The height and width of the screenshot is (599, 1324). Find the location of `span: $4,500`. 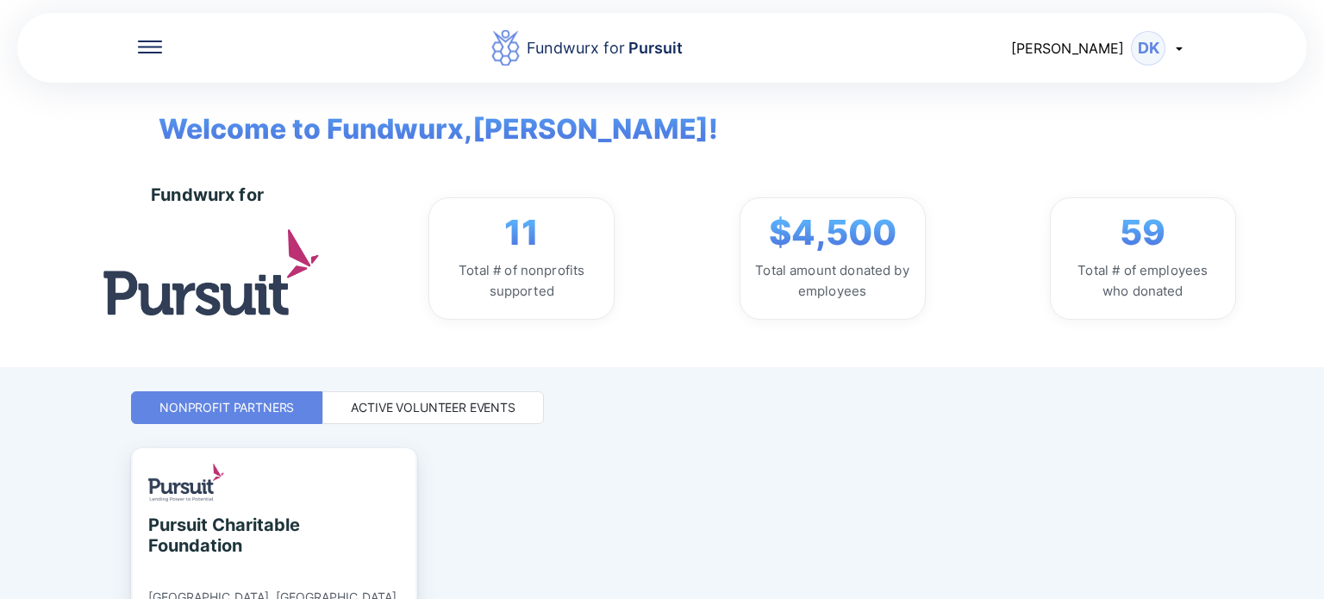

span: $4,500 is located at coordinates (832, 233).